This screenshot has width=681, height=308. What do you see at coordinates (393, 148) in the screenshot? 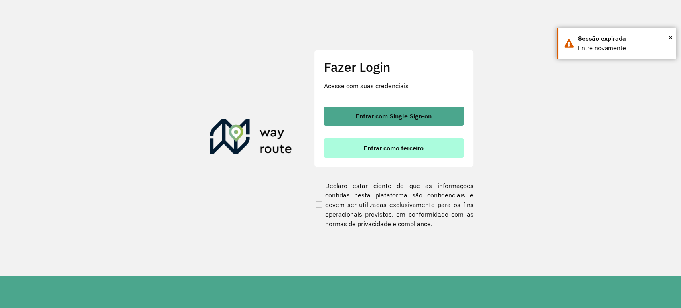
I see `span: Entrar como terceiro` at bounding box center [393, 148].